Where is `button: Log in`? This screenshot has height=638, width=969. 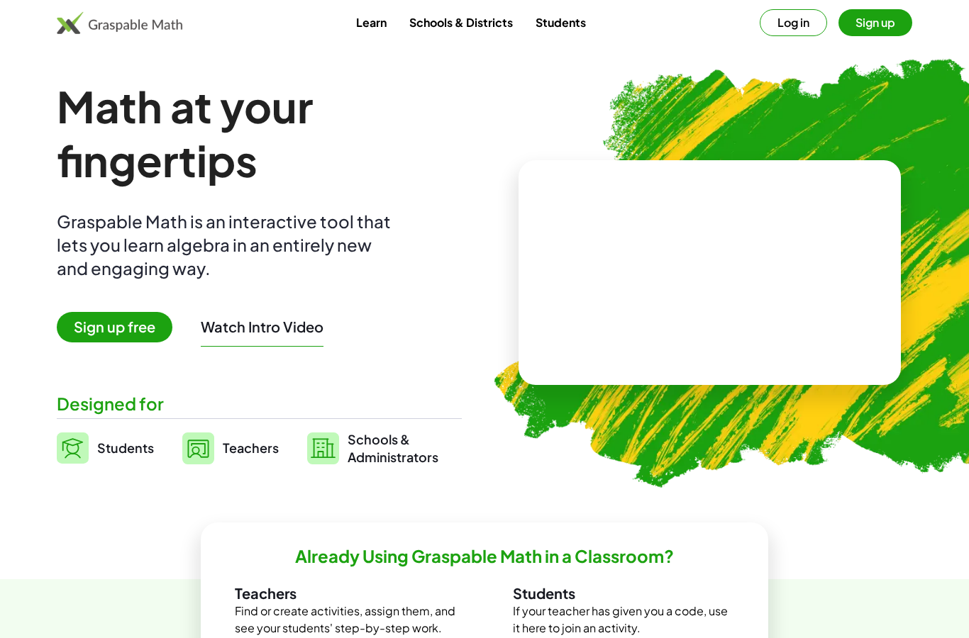
button: Log in is located at coordinates (793, 23).